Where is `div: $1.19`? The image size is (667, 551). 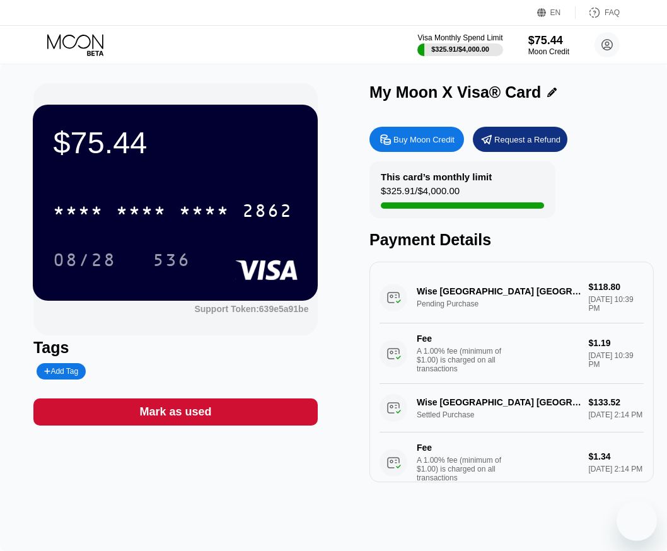 div: $1.19 is located at coordinates (616, 343).